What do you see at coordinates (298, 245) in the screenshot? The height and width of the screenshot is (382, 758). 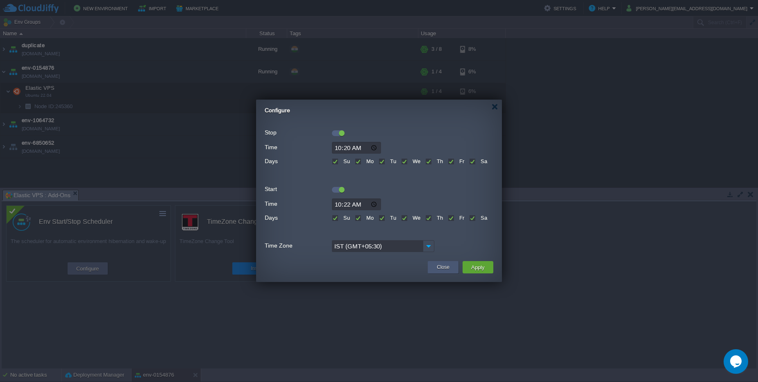 I see `label: Time Zone` at bounding box center [298, 245].